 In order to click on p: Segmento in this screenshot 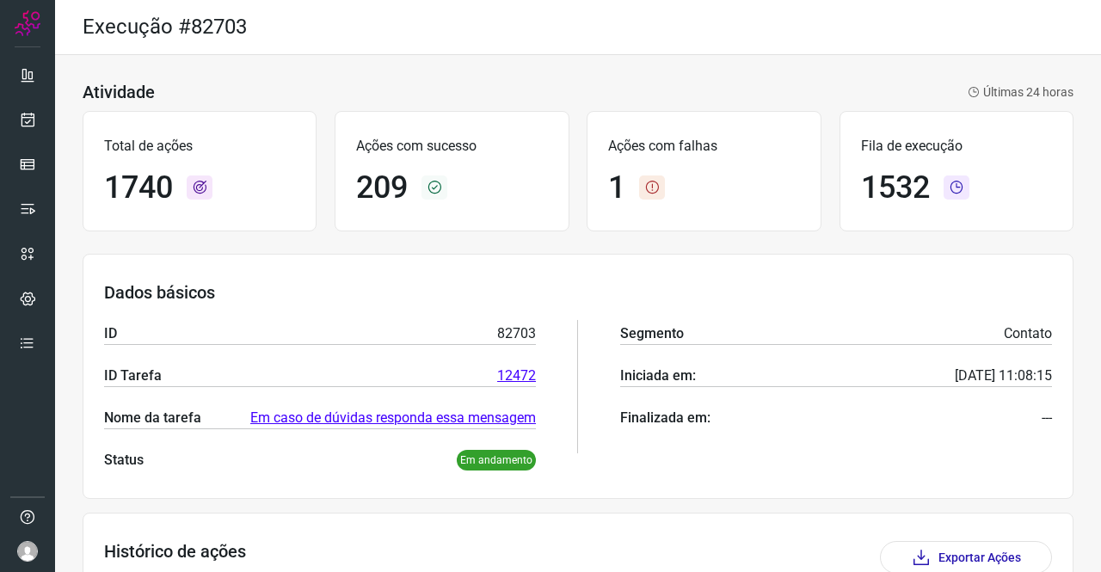, I will do `click(652, 334)`.